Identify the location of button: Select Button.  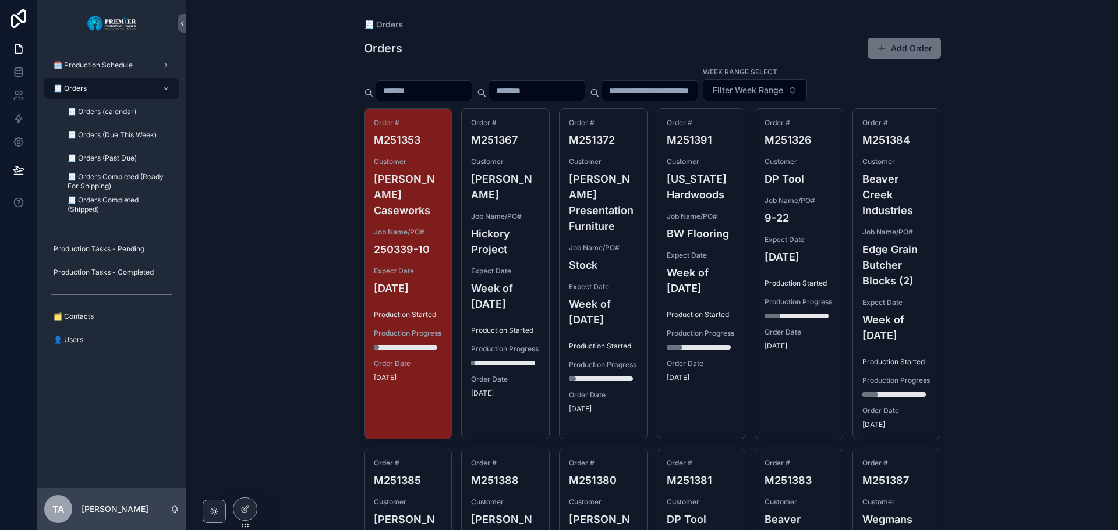
(754, 90).